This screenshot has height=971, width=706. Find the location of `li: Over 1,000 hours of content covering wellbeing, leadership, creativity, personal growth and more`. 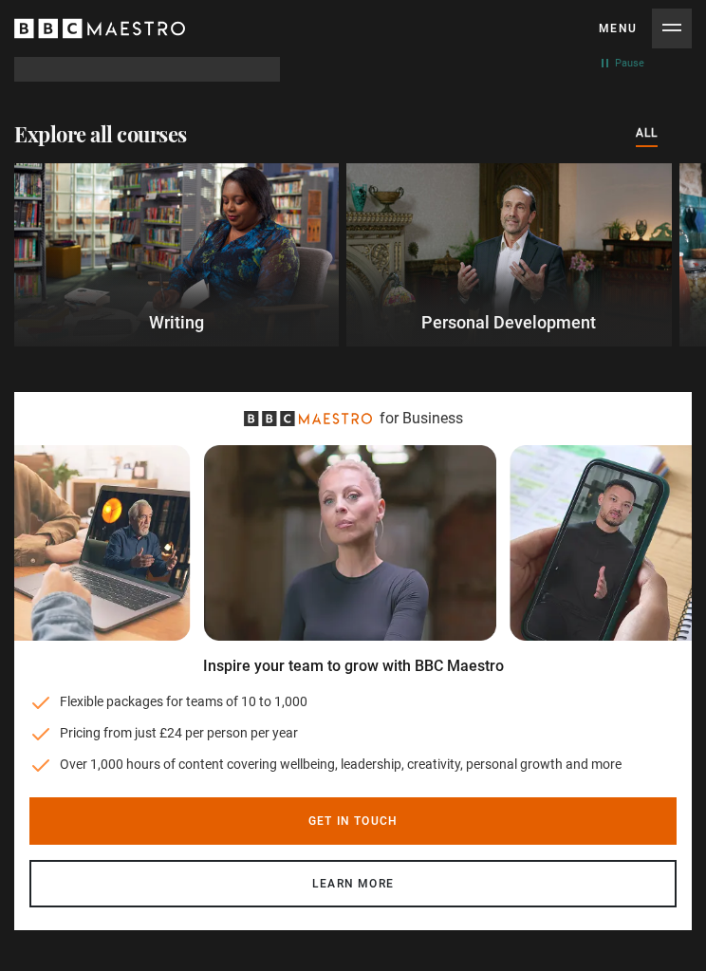

li: Over 1,000 hours of content covering wellbeing, leadership, creativity, personal growth and more is located at coordinates (326, 764).